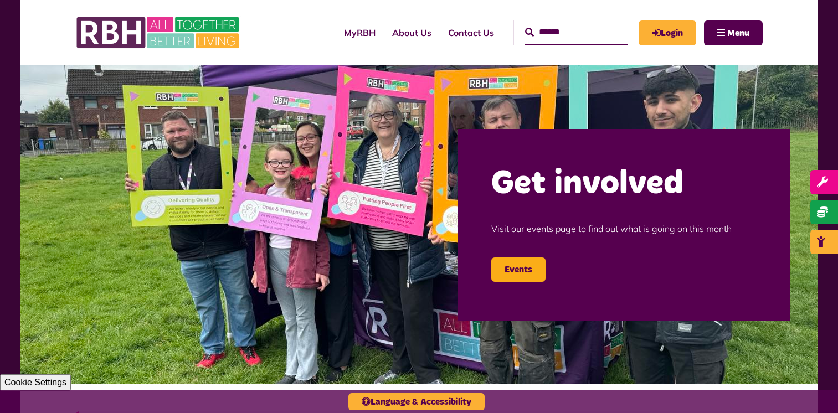 The height and width of the screenshot is (413, 838). Describe the element at coordinates (417, 402) in the screenshot. I see `button: Language & Accessibility` at that location.